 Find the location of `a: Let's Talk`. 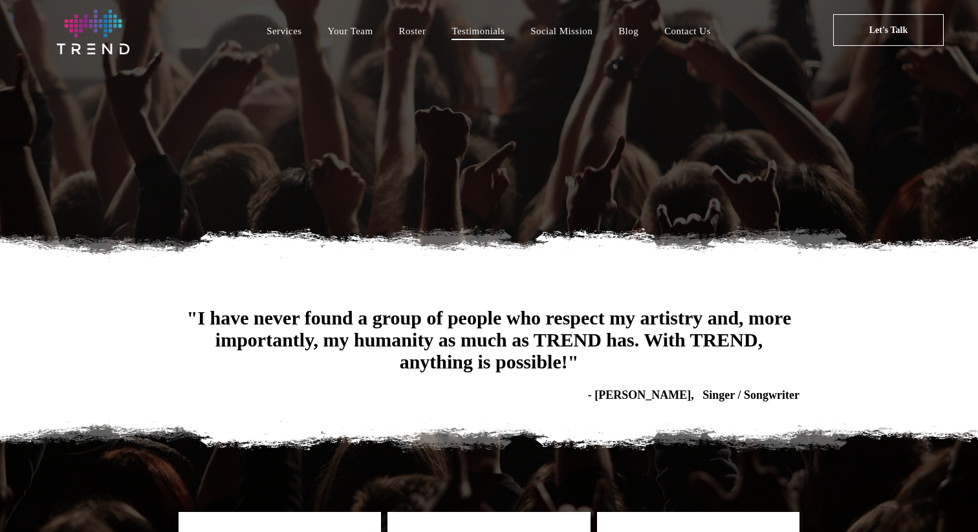

a: Let's Talk is located at coordinates (888, 30).